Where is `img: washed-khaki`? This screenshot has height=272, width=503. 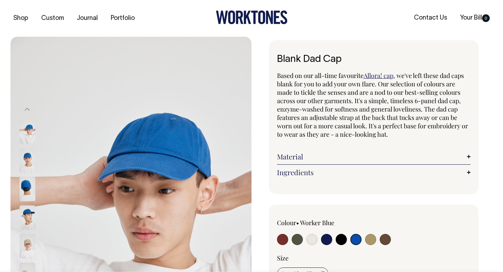
img: washed-khaki is located at coordinates (27, 246).